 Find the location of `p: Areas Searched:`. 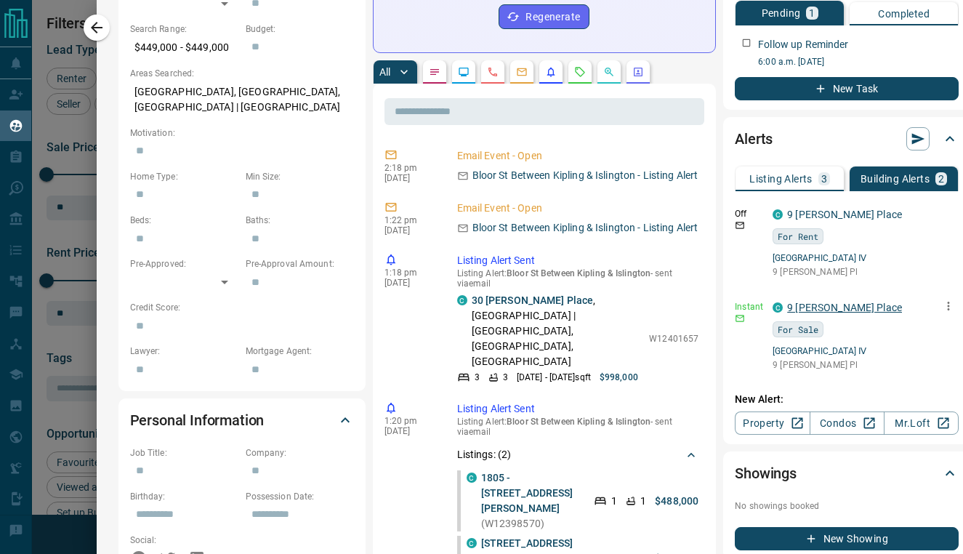

p: Areas Searched: is located at coordinates (242, 73).